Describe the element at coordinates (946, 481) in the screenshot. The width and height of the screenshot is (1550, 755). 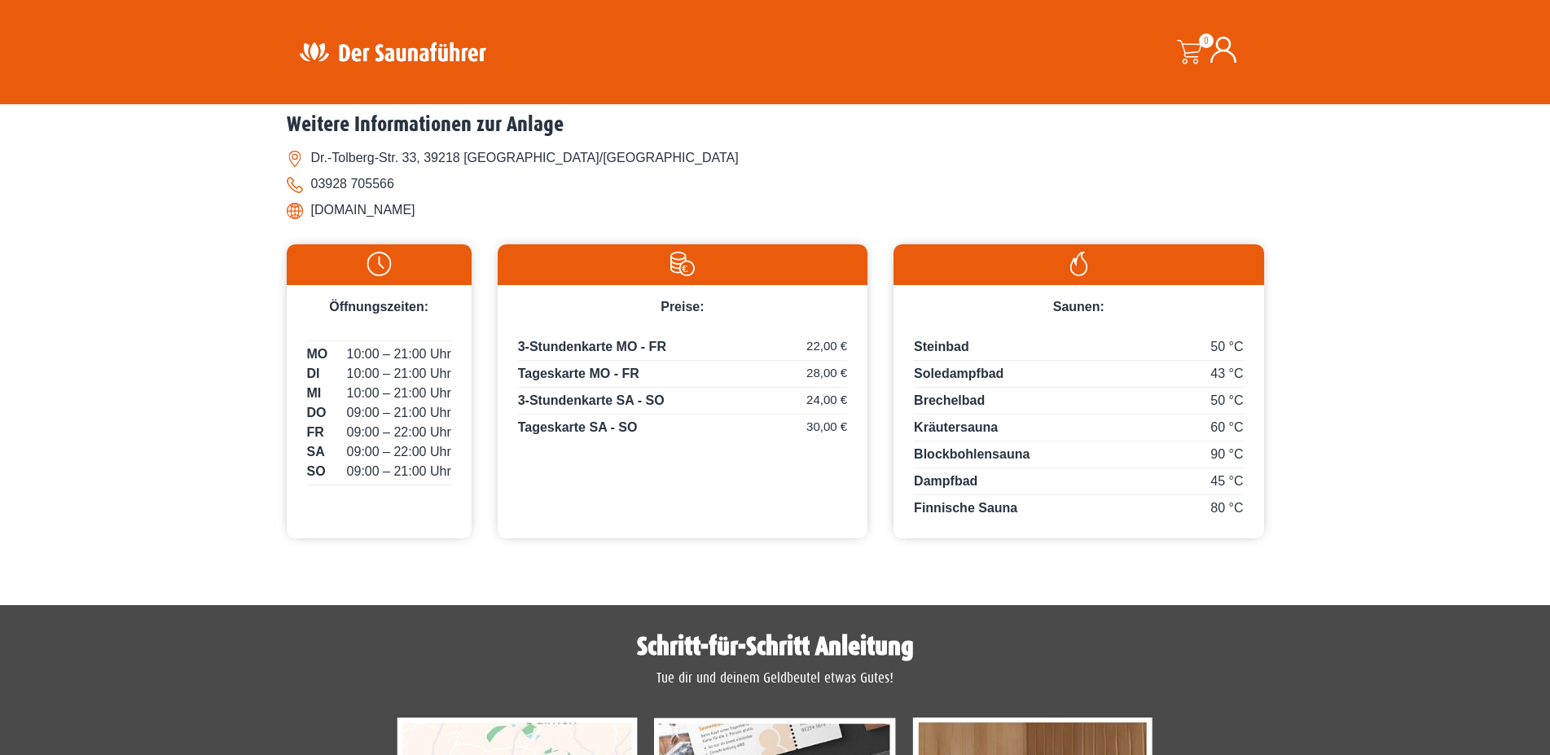
I see `span: Dampfbad` at that location.